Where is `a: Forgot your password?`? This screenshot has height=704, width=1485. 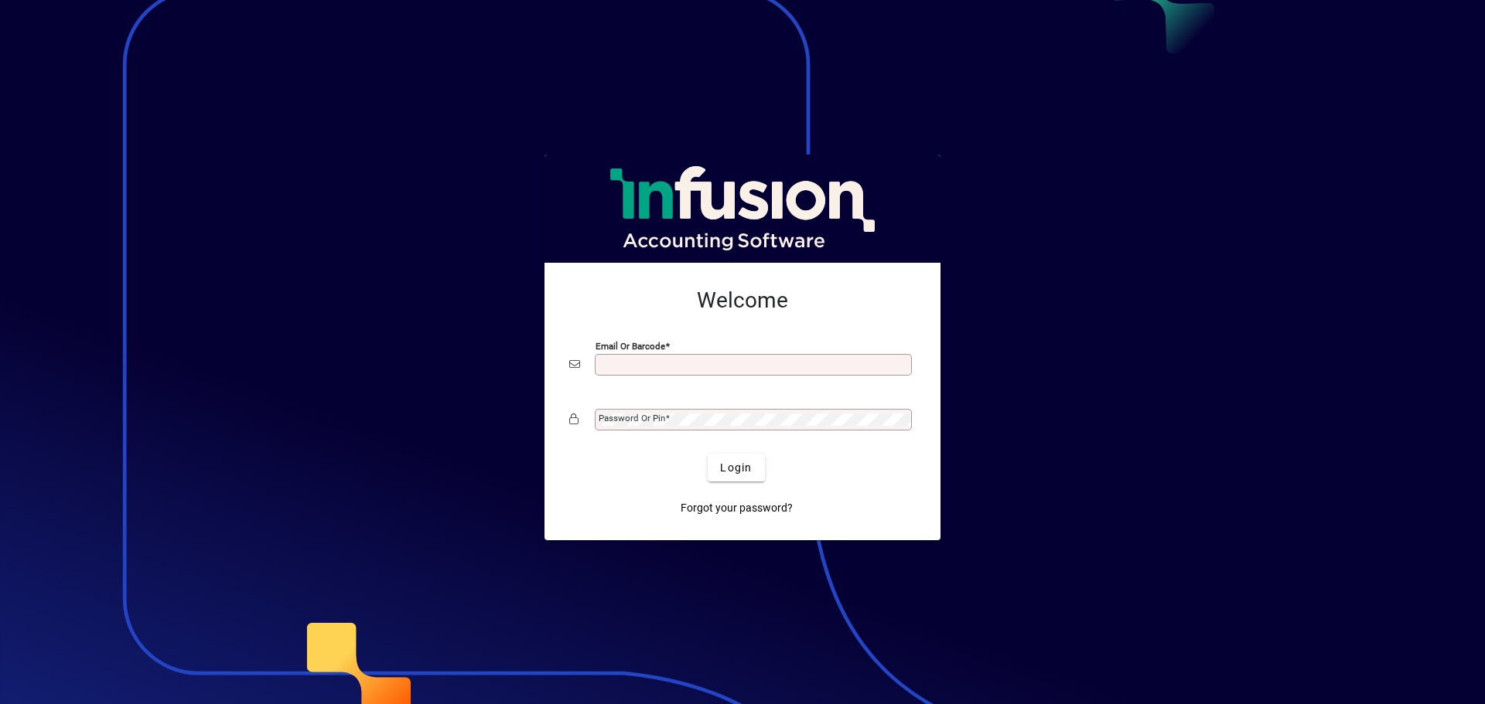 a: Forgot your password? is located at coordinates (736, 508).